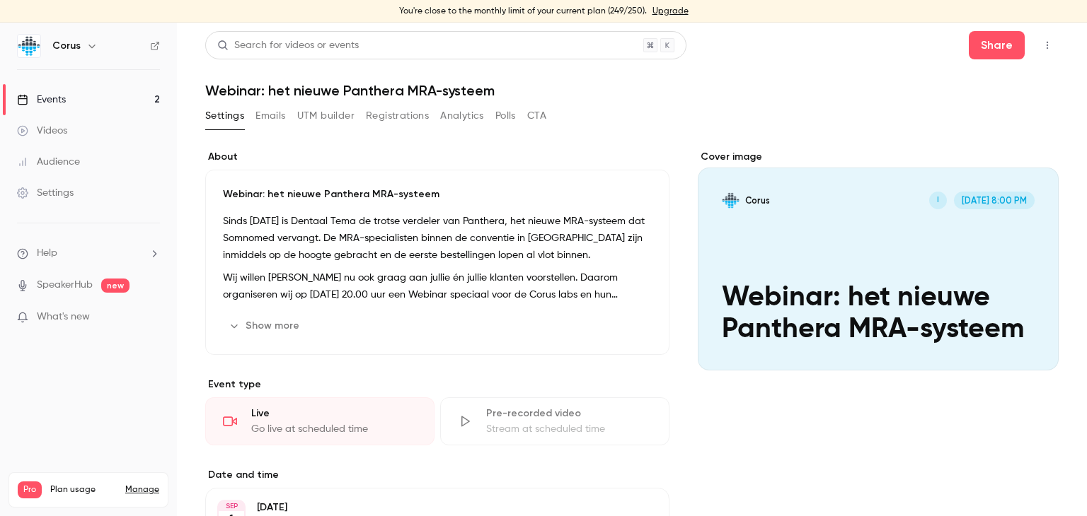 This screenshot has width=1087, height=516. I want to click on div: Audience, so click(48, 162).